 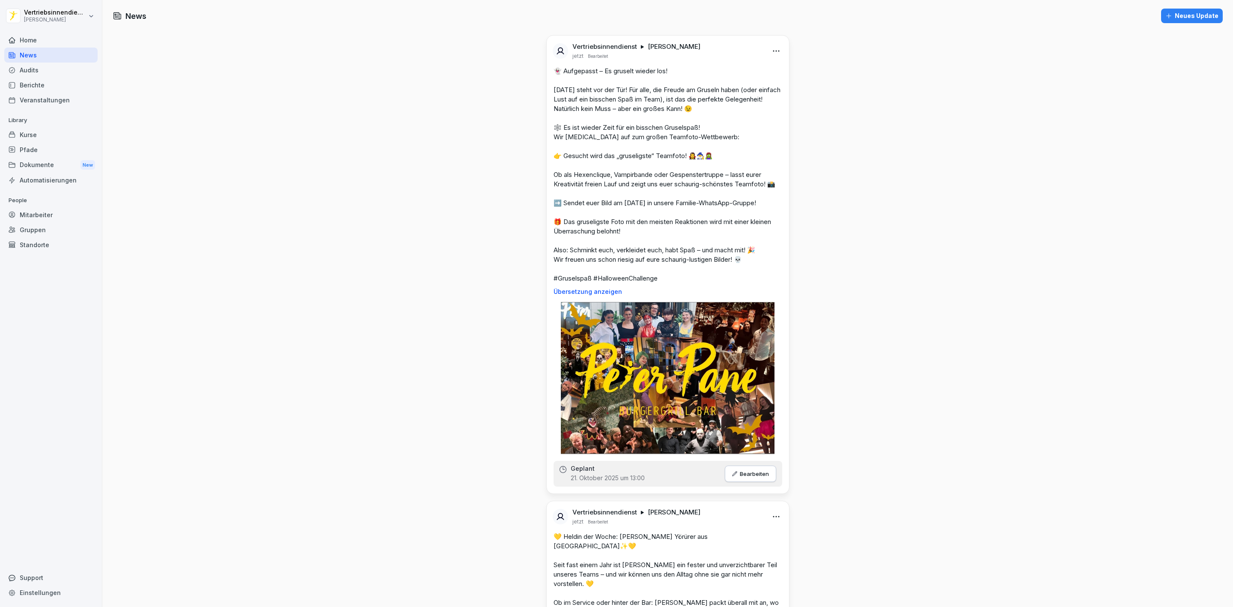 I want to click on a: DokumenteNew, so click(x=51, y=165).